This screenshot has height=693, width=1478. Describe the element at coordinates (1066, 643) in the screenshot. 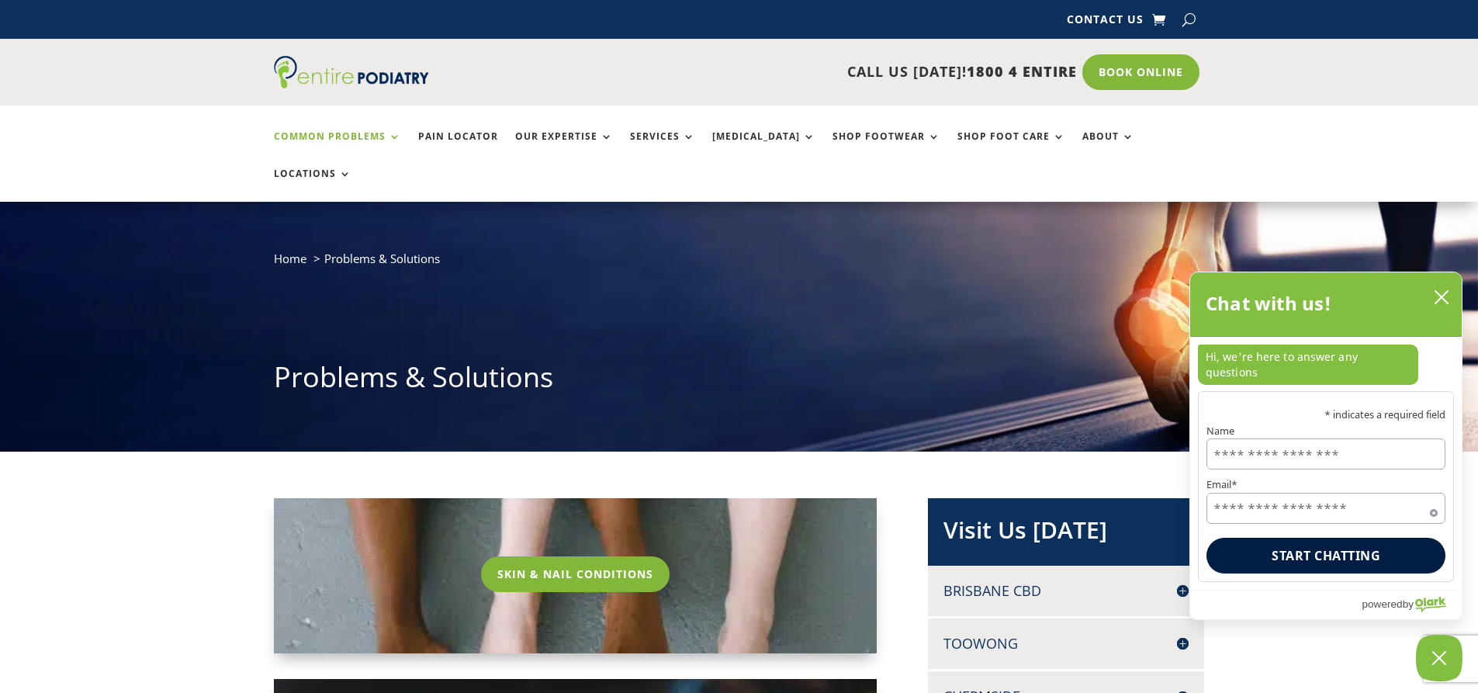

I see `h4: Toowong` at that location.